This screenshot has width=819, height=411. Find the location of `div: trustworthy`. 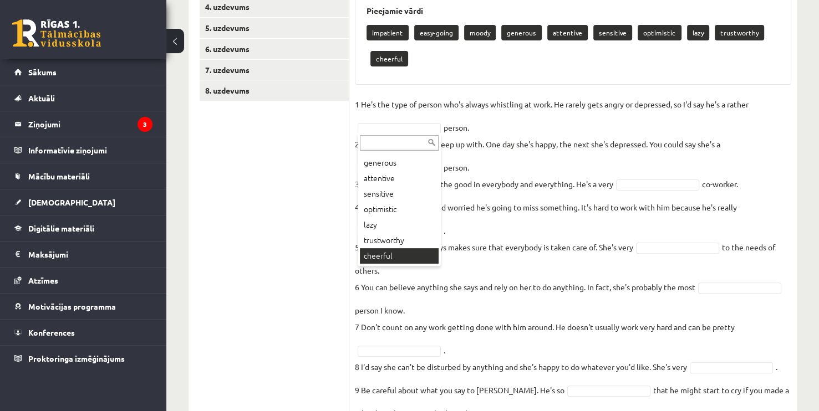

div: trustworthy is located at coordinates (399, 241).